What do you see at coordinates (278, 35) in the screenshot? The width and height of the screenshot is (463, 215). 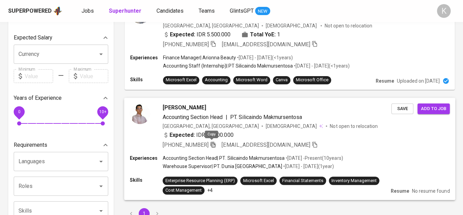 I see `span: 1` at bounding box center [278, 35].